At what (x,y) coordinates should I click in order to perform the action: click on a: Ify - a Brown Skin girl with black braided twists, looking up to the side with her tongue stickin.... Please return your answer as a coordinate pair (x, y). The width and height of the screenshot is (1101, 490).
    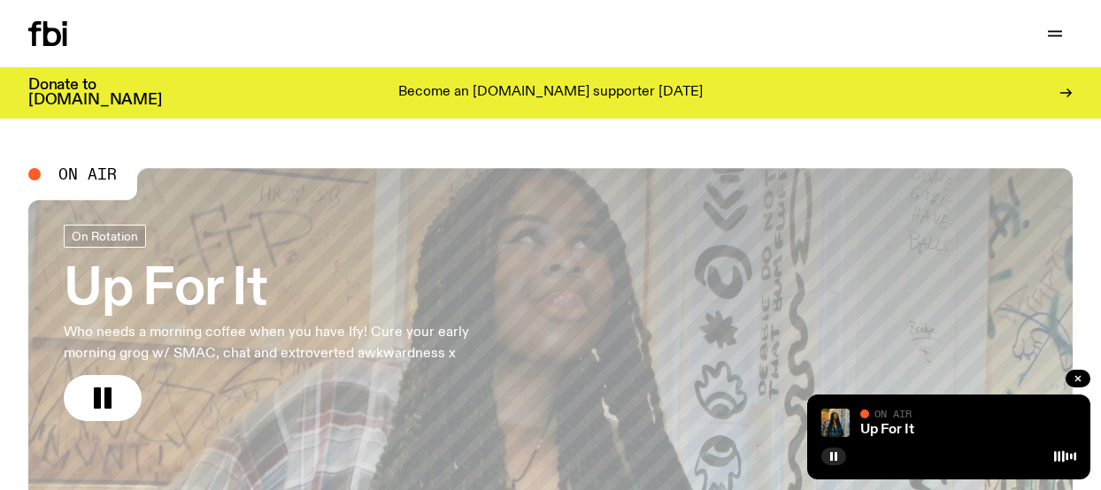
    Looking at the image, I should click on (835, 423).